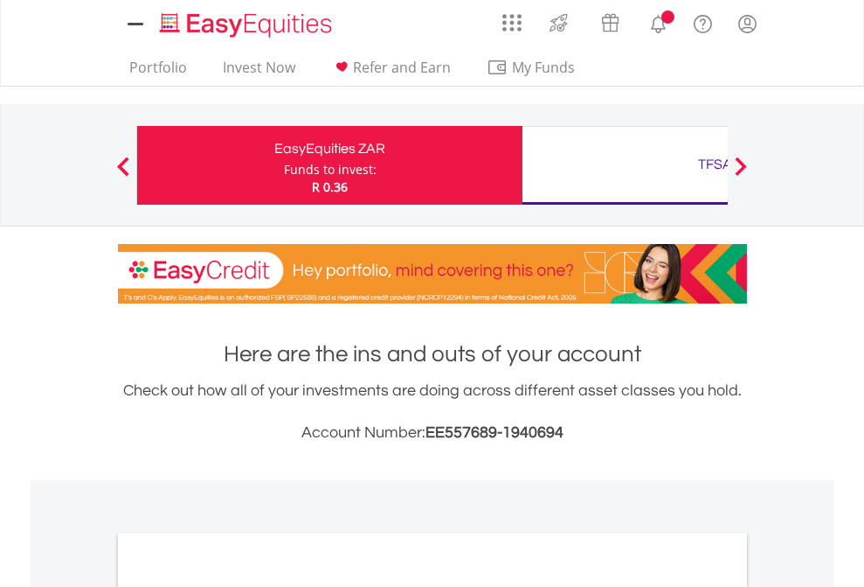 The width and height of the screenshot is (864, 587). What do you see at coordinates (246, 22) in the screenshot?
I see `a: Home page` at bounding box center [246, 22].